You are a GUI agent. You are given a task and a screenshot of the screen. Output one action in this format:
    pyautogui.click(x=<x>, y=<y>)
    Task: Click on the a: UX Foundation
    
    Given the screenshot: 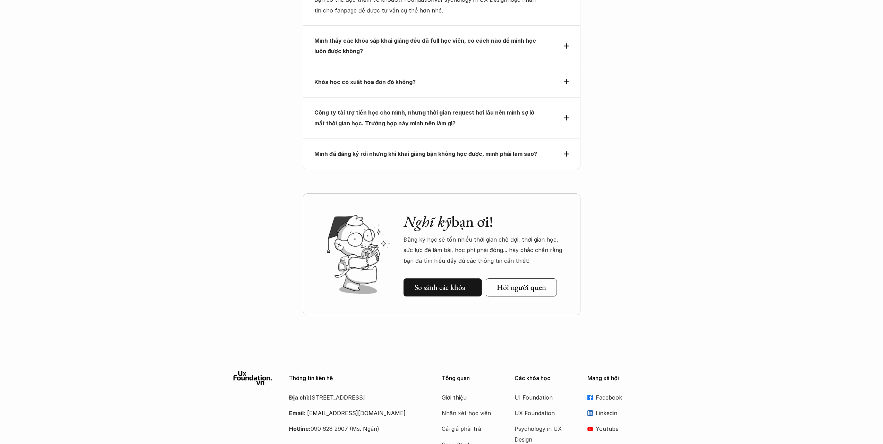 What is the action you would take?
    pyautogui.click(x=542, y=413)
    